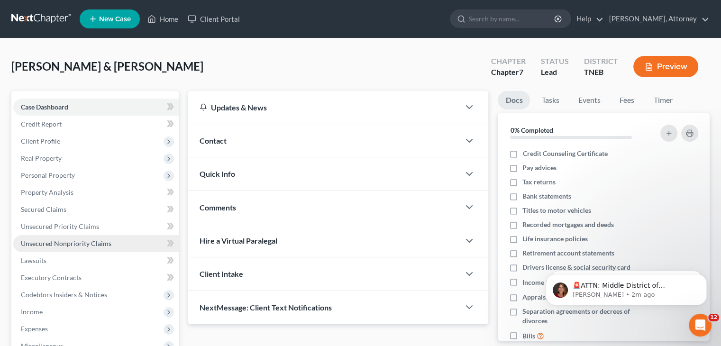 The height and width of the screenshot is (346, 721). Describe the element at coordinates (324, 107) in the screenshot. I see `div: Updates & News` at that location.